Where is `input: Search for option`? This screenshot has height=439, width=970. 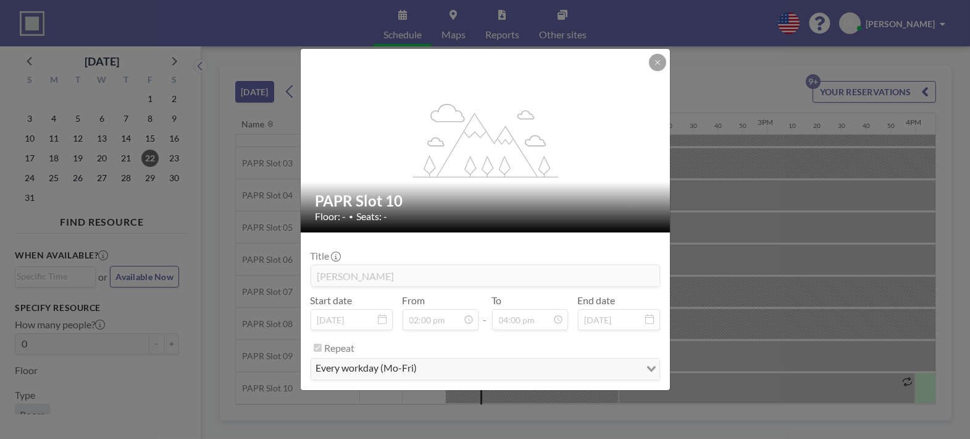 input: Search for option is located at coordinates (530, 369).